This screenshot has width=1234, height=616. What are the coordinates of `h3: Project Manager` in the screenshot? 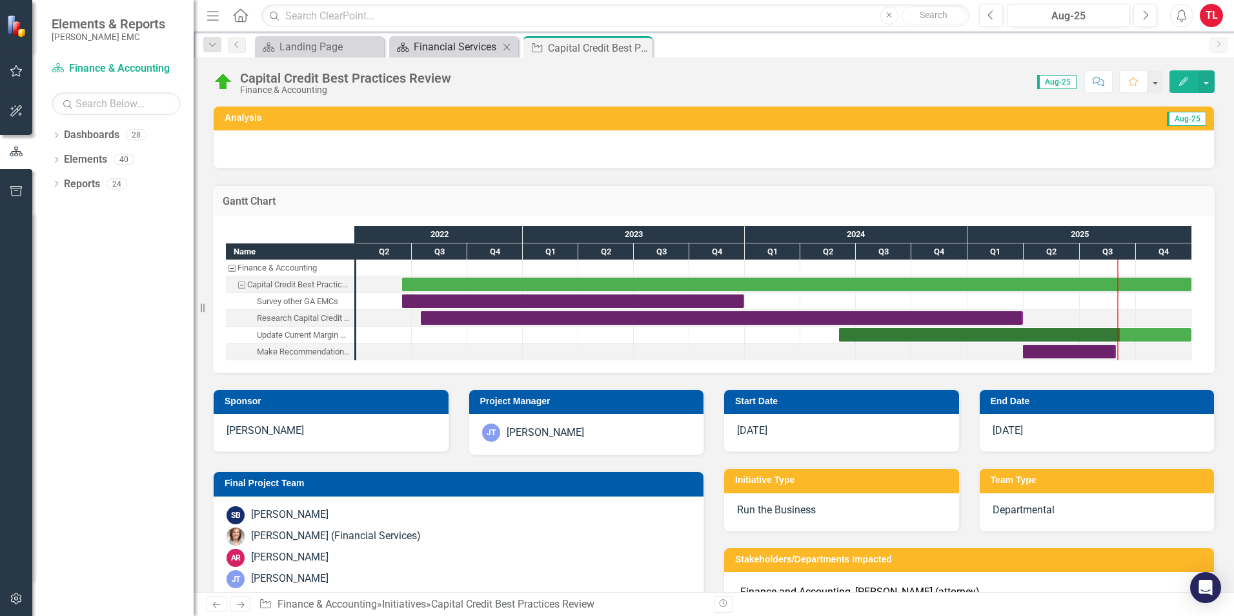 It's located at (589, 401).